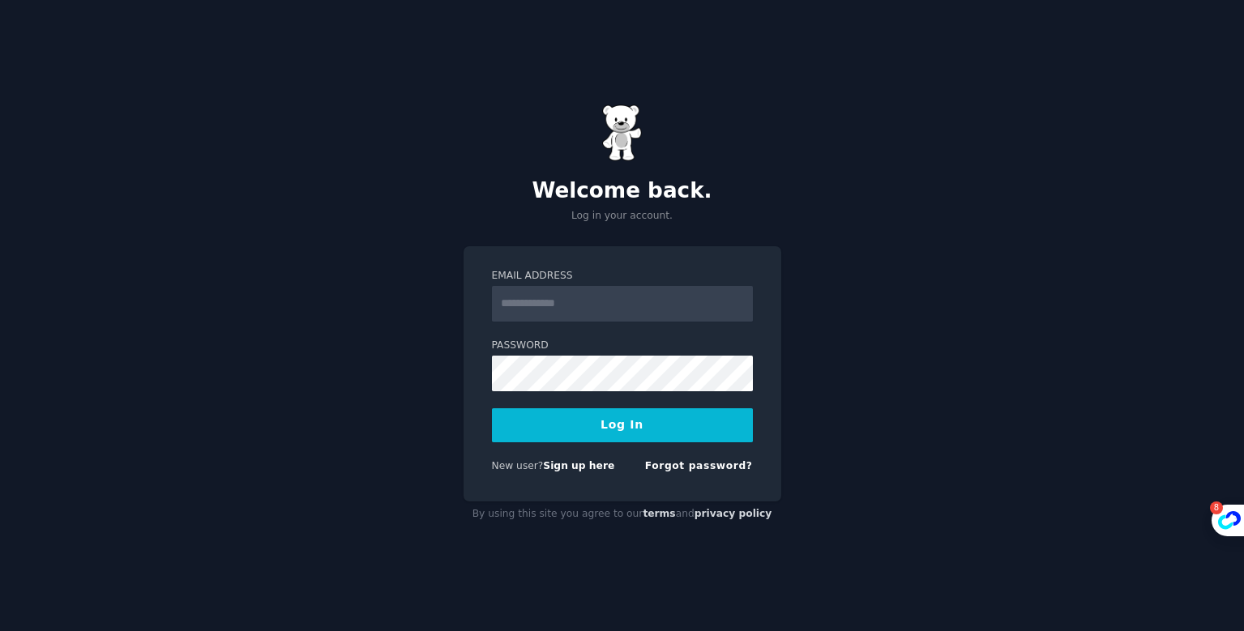 Image resolution: width=1244 pixels, height=631 pixels. What do you see at coordinates (699, 466) in the screenshot?
I see `a: Forgot password?` at bounding box center [699, 466].